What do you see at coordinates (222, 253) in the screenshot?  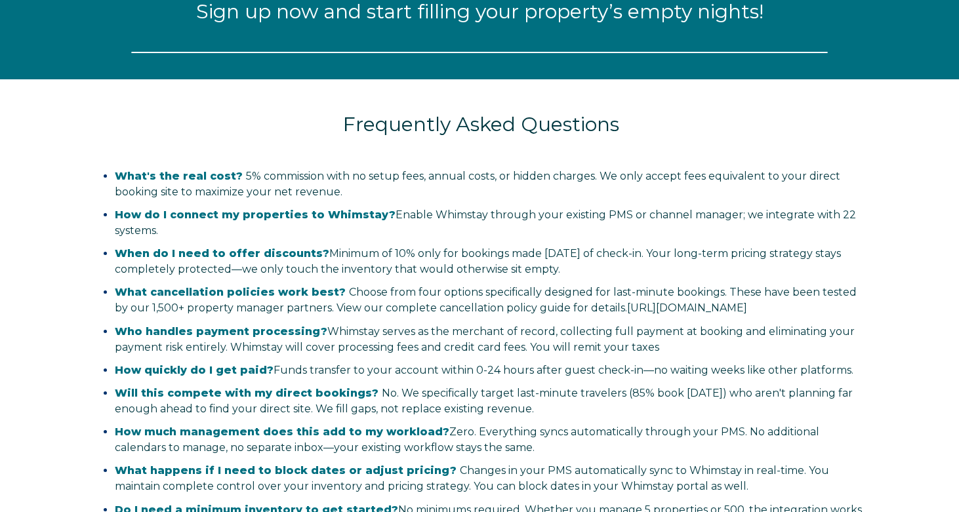 I see `strong: When do I need to offer discounts?` at bounding box center [222, 253].